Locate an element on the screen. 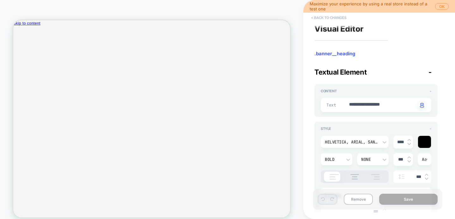 The image size is (455, 219). img: align text right is located at coordinates (376, 177).